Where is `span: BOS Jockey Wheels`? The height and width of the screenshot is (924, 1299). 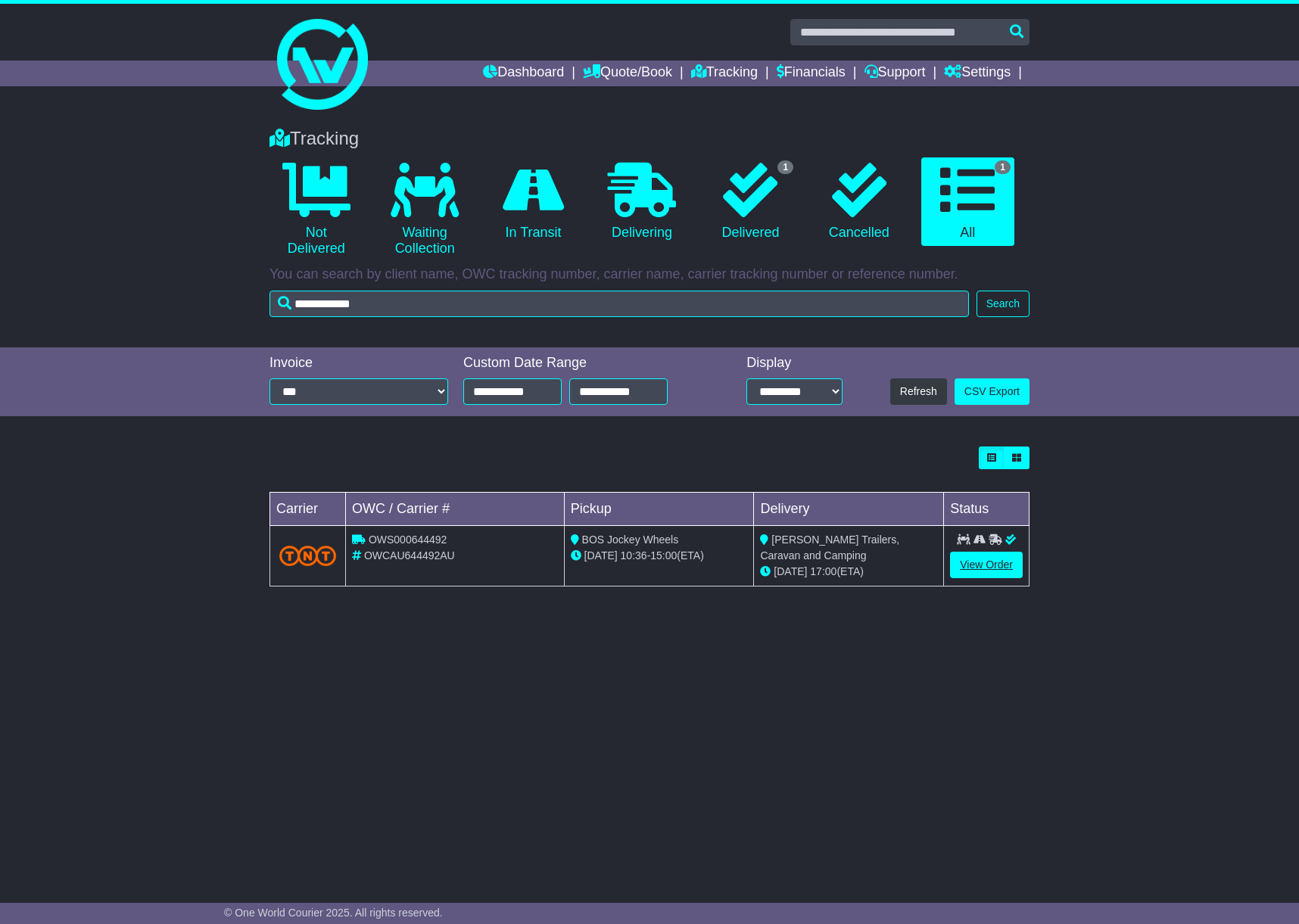
span: BOS Jockey Wheels is located at coordinates (630, 540).